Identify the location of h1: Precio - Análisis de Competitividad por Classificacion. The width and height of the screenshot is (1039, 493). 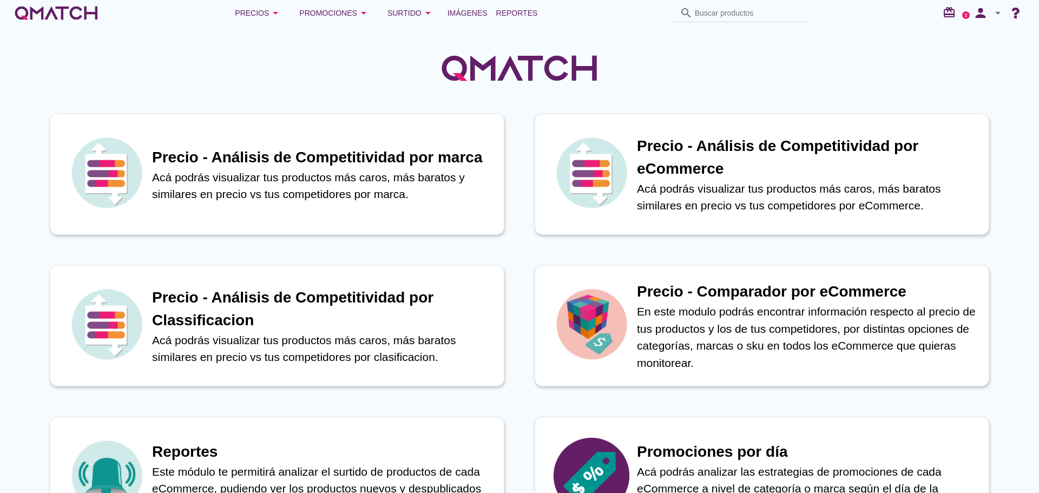
(323, 309).